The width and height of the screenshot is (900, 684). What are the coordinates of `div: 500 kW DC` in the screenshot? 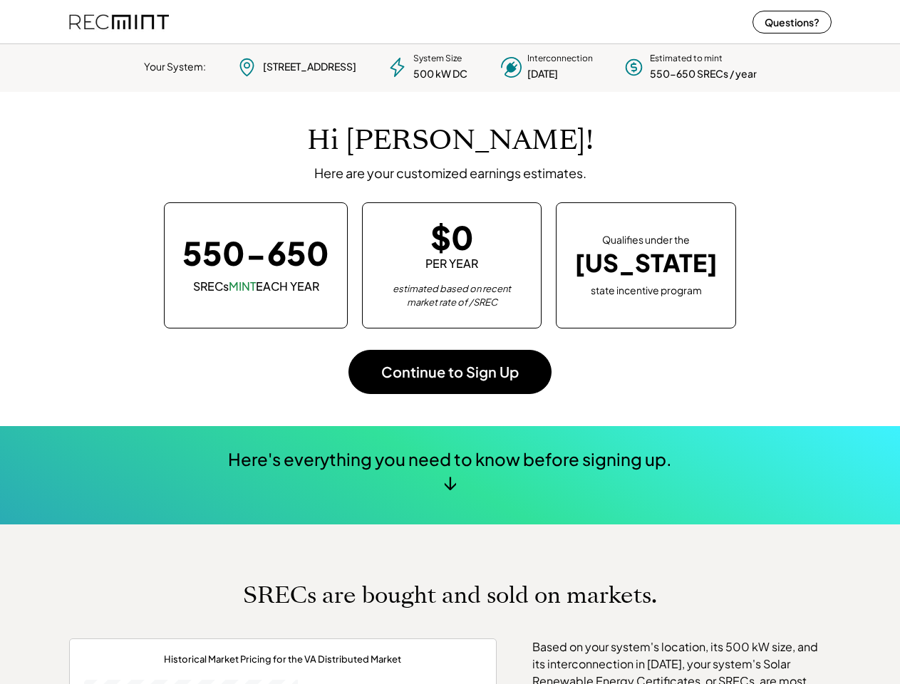 It's located at (440, 74).